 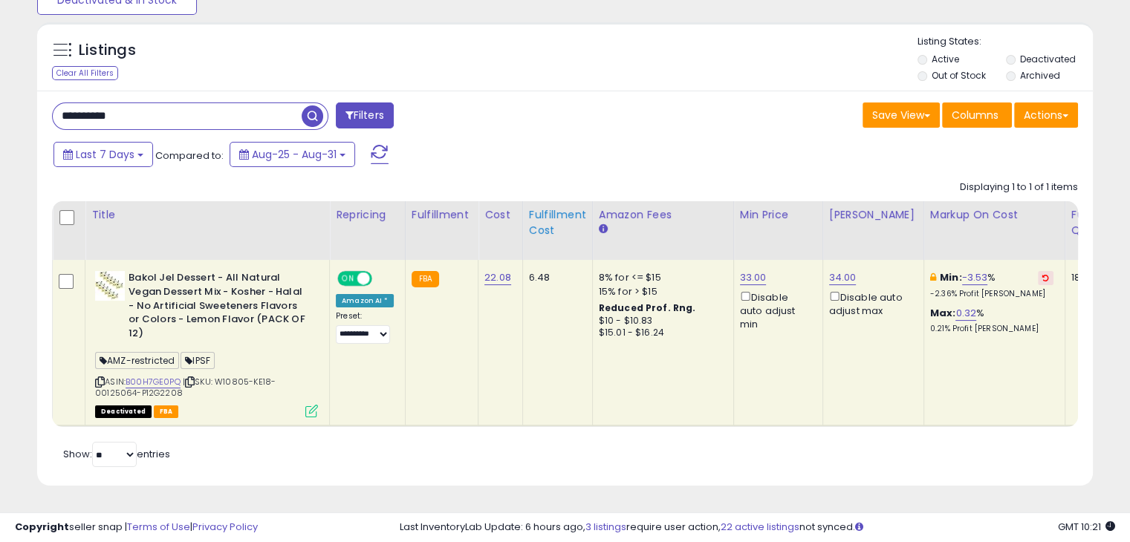 What do you see at coordinates (754, 278) in the screenshot?
I see `a: 33.00` at bounding box center [754, 278].